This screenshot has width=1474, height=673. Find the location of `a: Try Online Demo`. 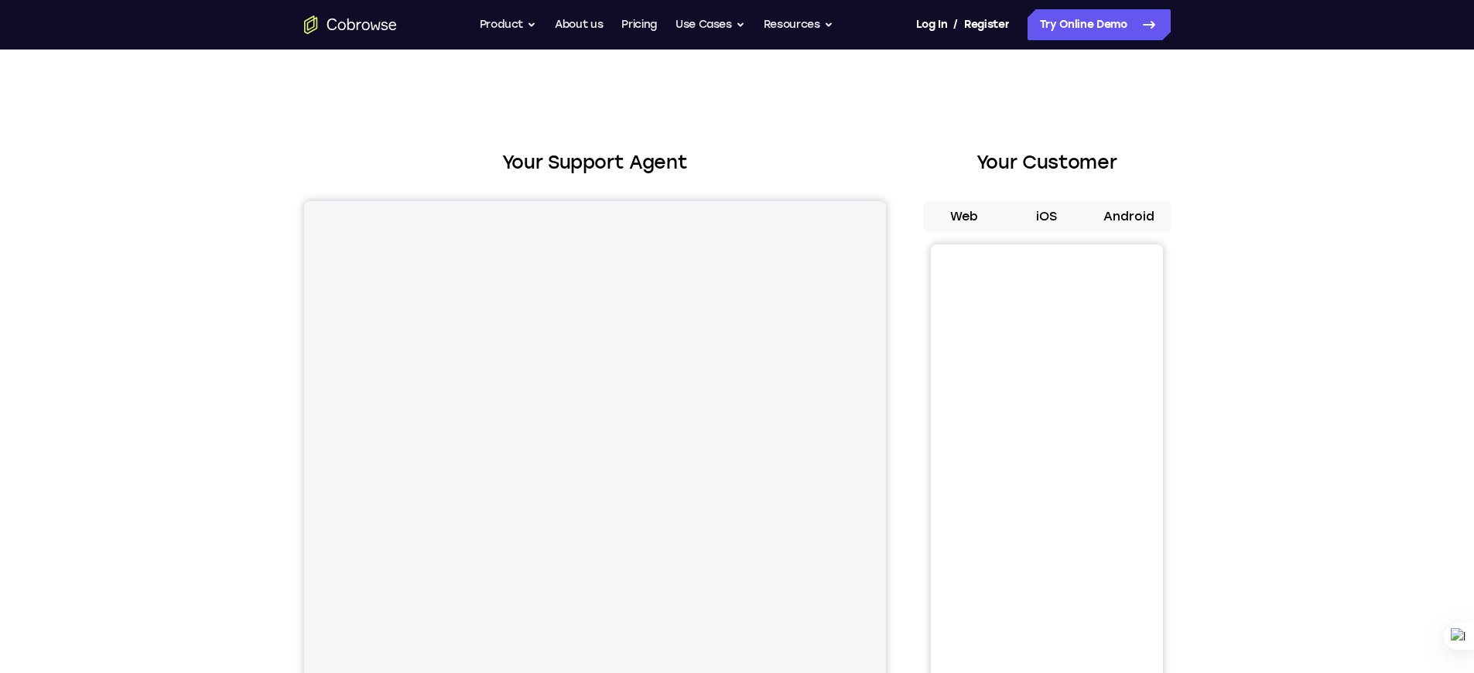

a: Try Online Demo is located at coordinates (1098, 25).